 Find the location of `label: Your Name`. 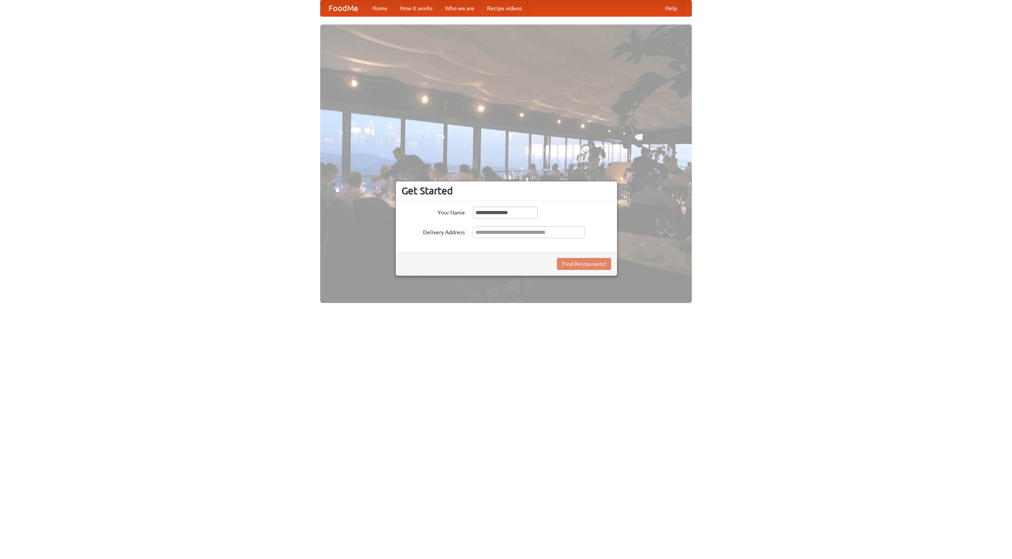

label: Your Name is located at coordinates (433, 211).